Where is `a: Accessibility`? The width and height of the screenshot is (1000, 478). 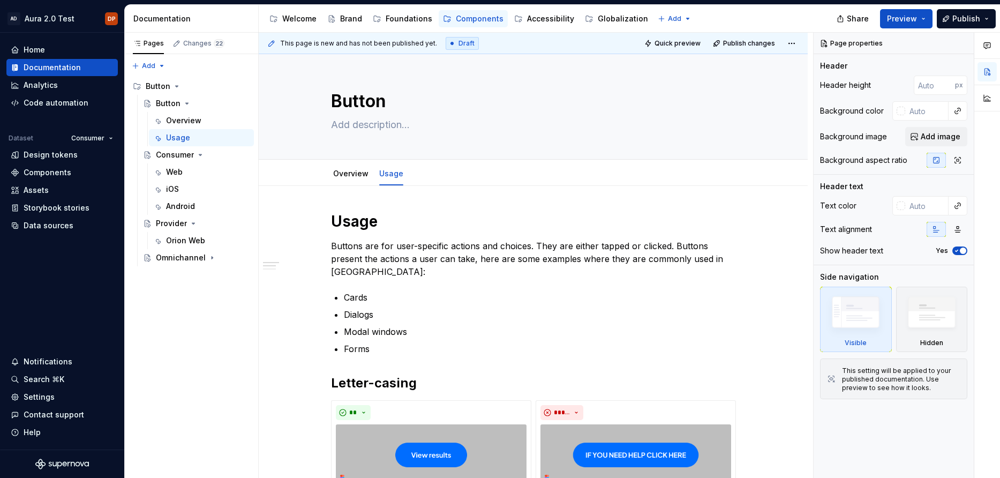 a: Accessibility is located at coordinates (544, 19).